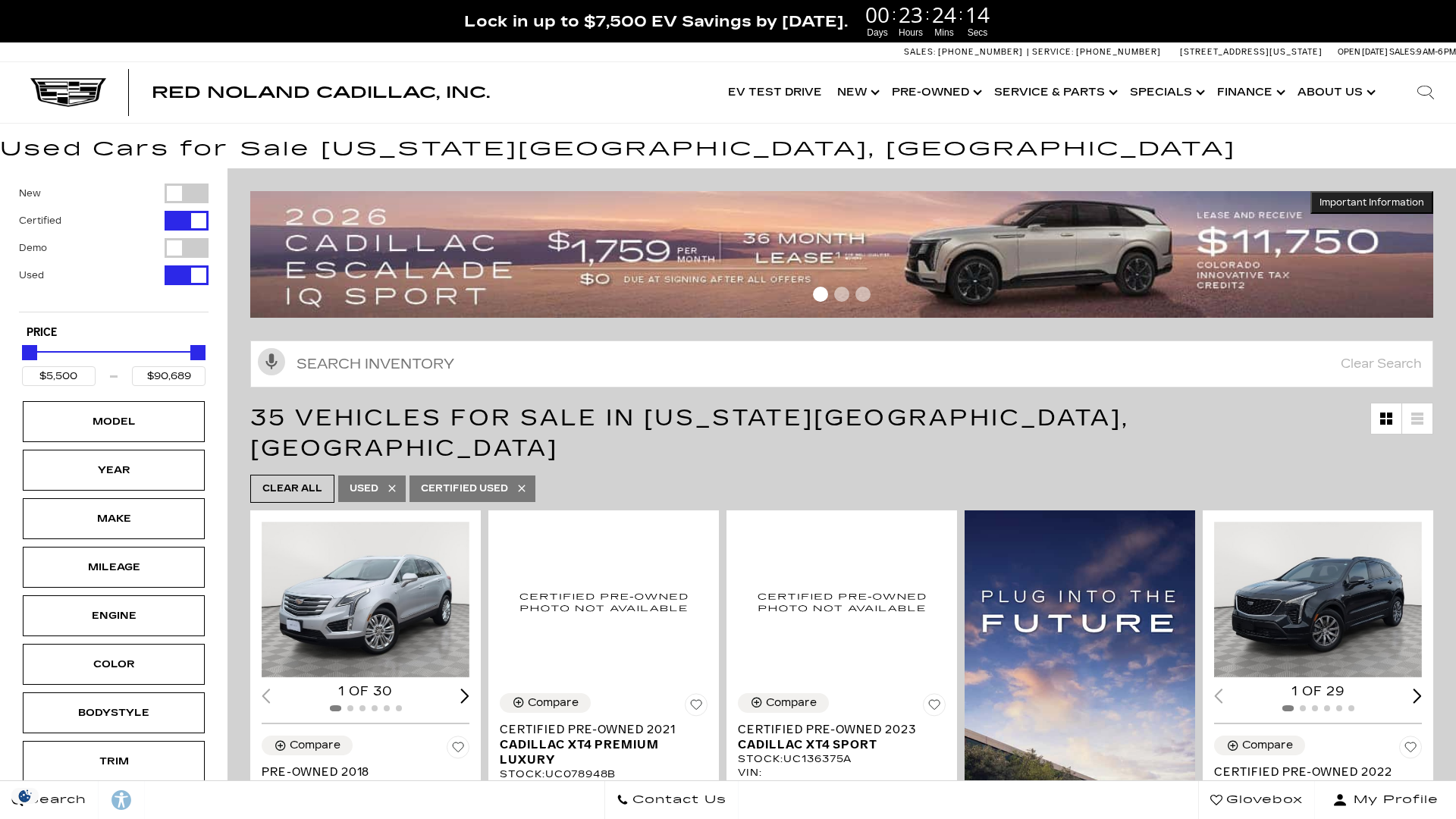 The width and height of the screenshot is (1456, 819). Describe the element at coordinates (321, 93) in the screenshot. I see `a: Red Noland Cadillac, Inc.` at that location.